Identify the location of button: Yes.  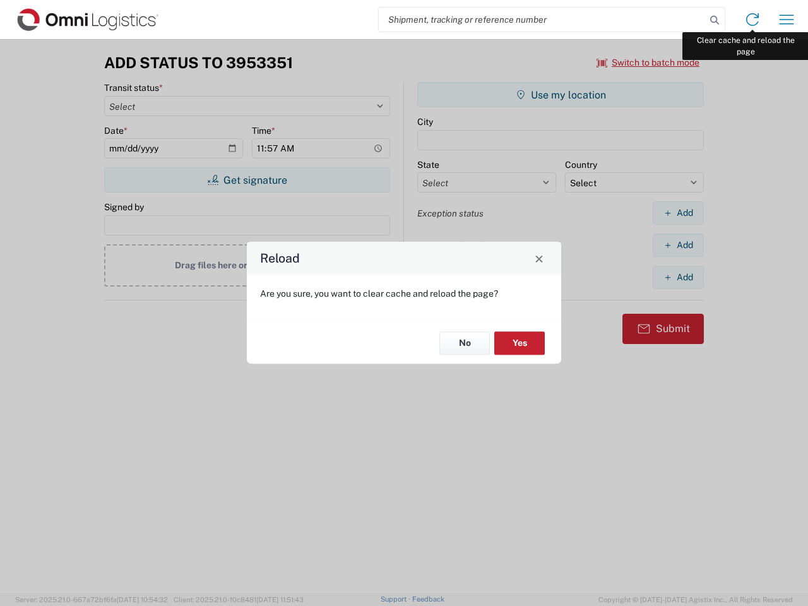
(520, 343).